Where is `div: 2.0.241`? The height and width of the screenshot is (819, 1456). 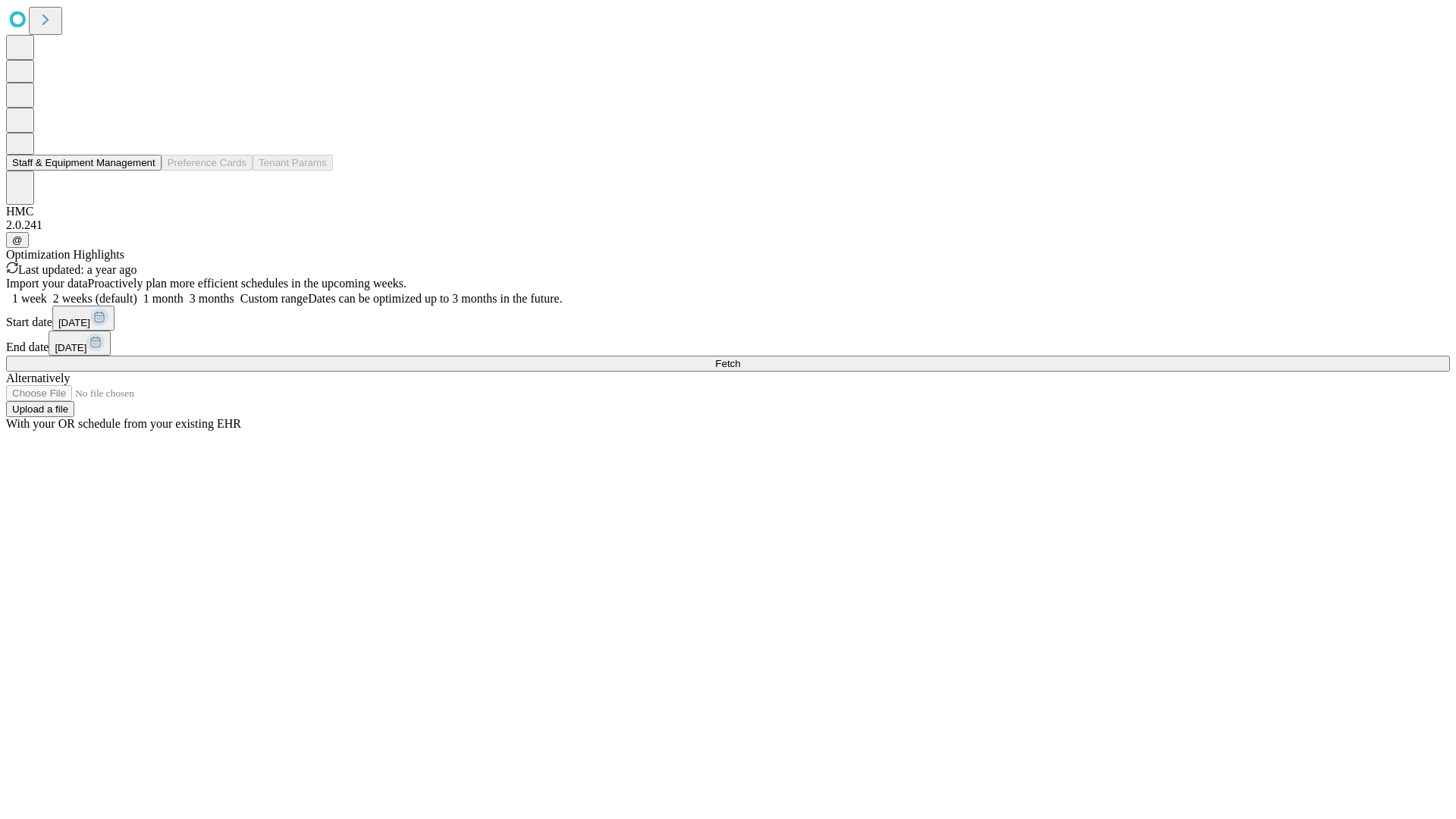
div: 2.0.241 is located at coordinates (728, 225).